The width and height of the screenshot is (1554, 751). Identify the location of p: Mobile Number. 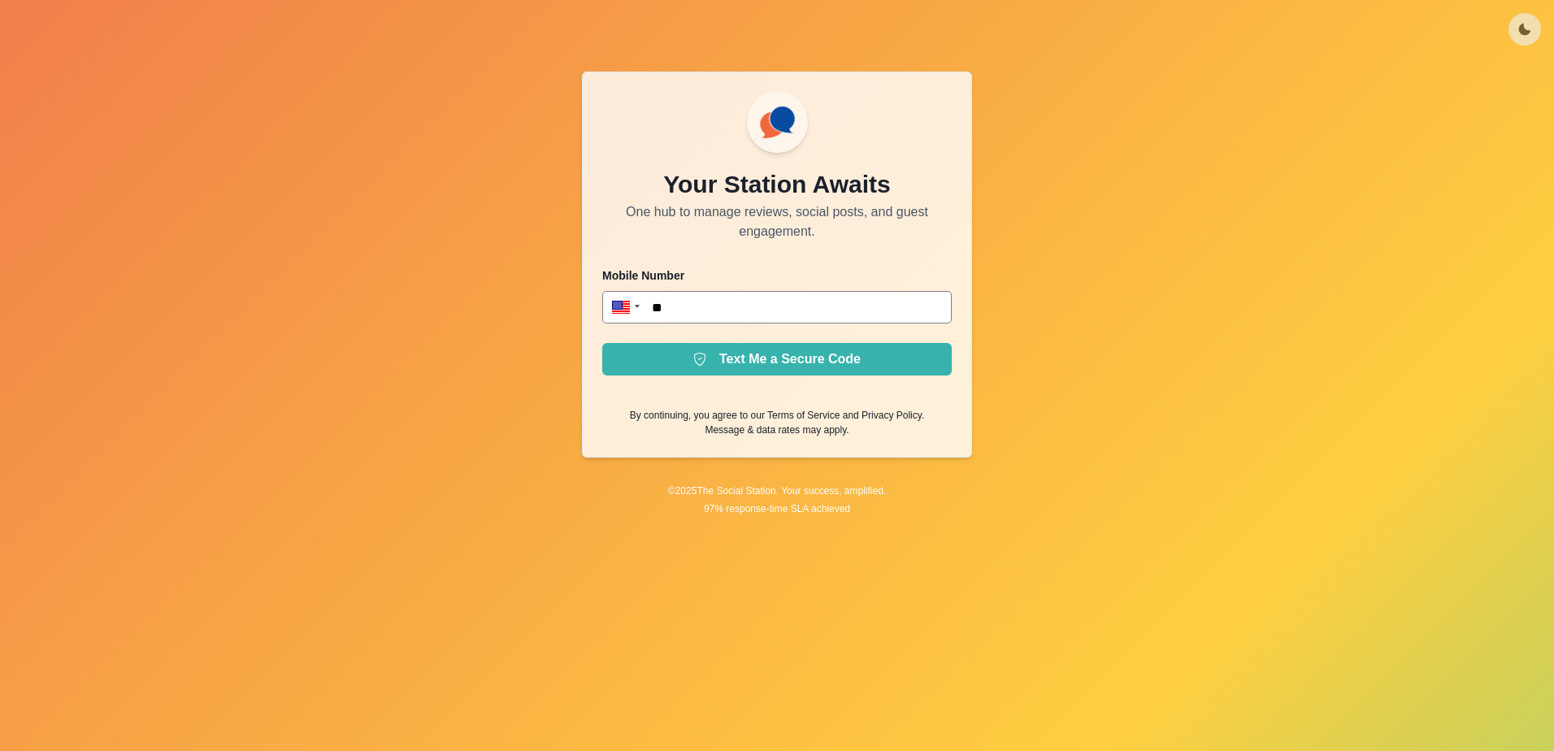
(777, 276).